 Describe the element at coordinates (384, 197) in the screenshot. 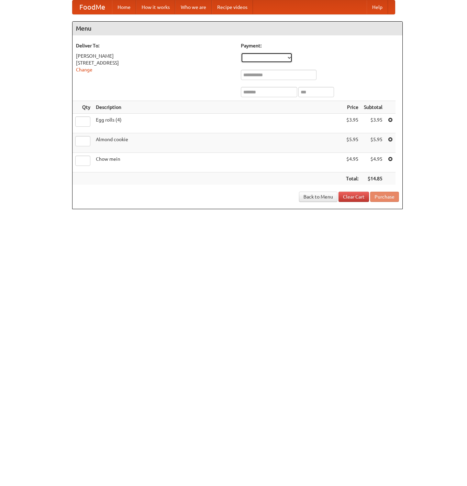

I see `button: Purchase` at that location.